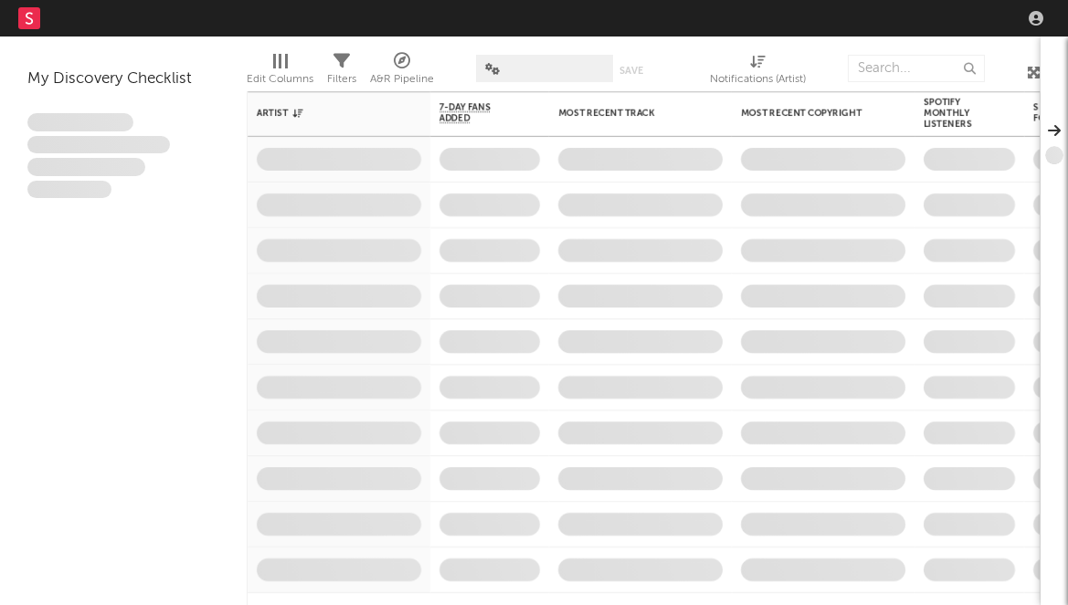  What do you see at coordinates (99, 145) in the screenshot?
I see `span: Integer aliquet in purus et` at bounding box center [99, 145].